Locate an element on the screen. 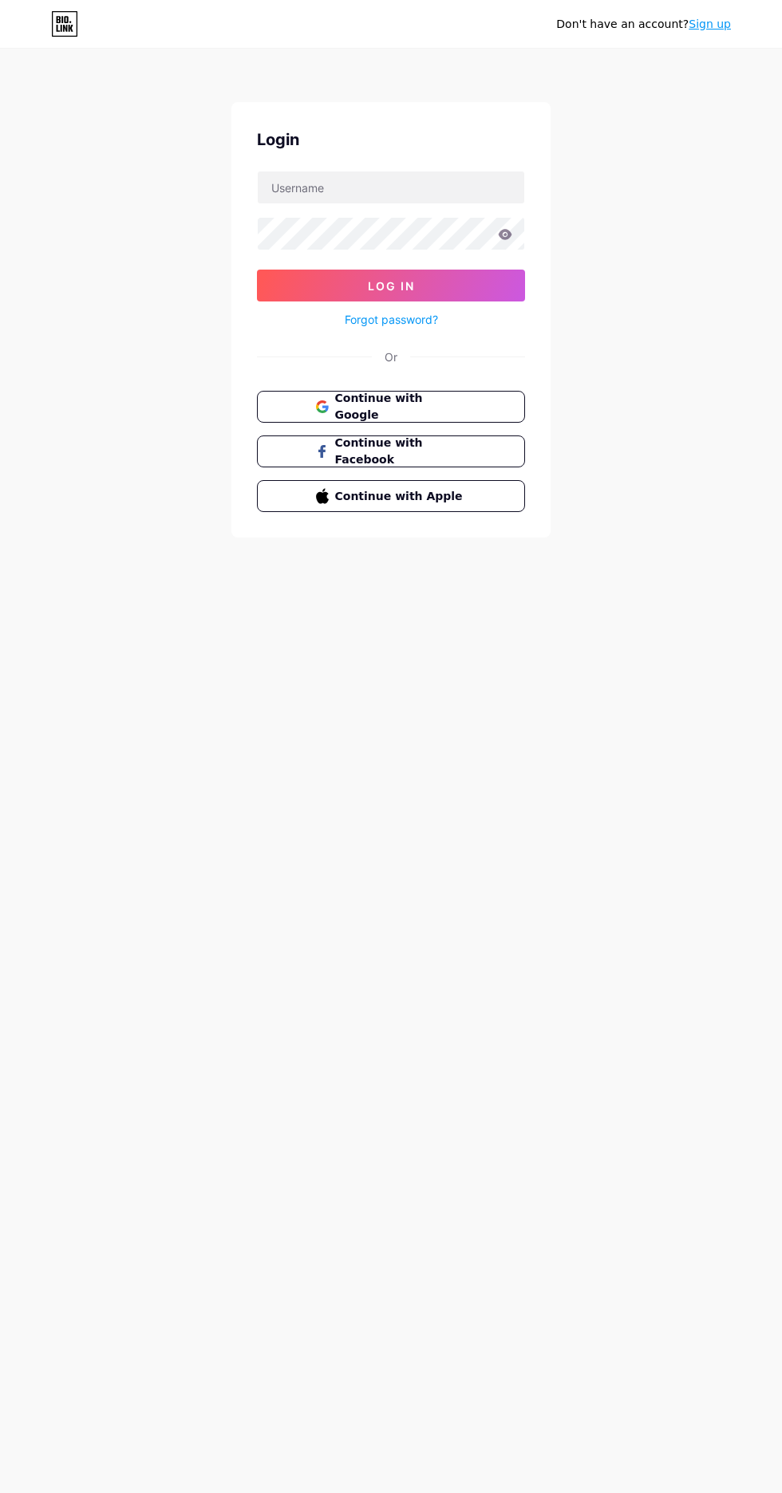 The height and width of the screenshot is (1493, 782). a: Sign up is located at coordinates (709, 24).